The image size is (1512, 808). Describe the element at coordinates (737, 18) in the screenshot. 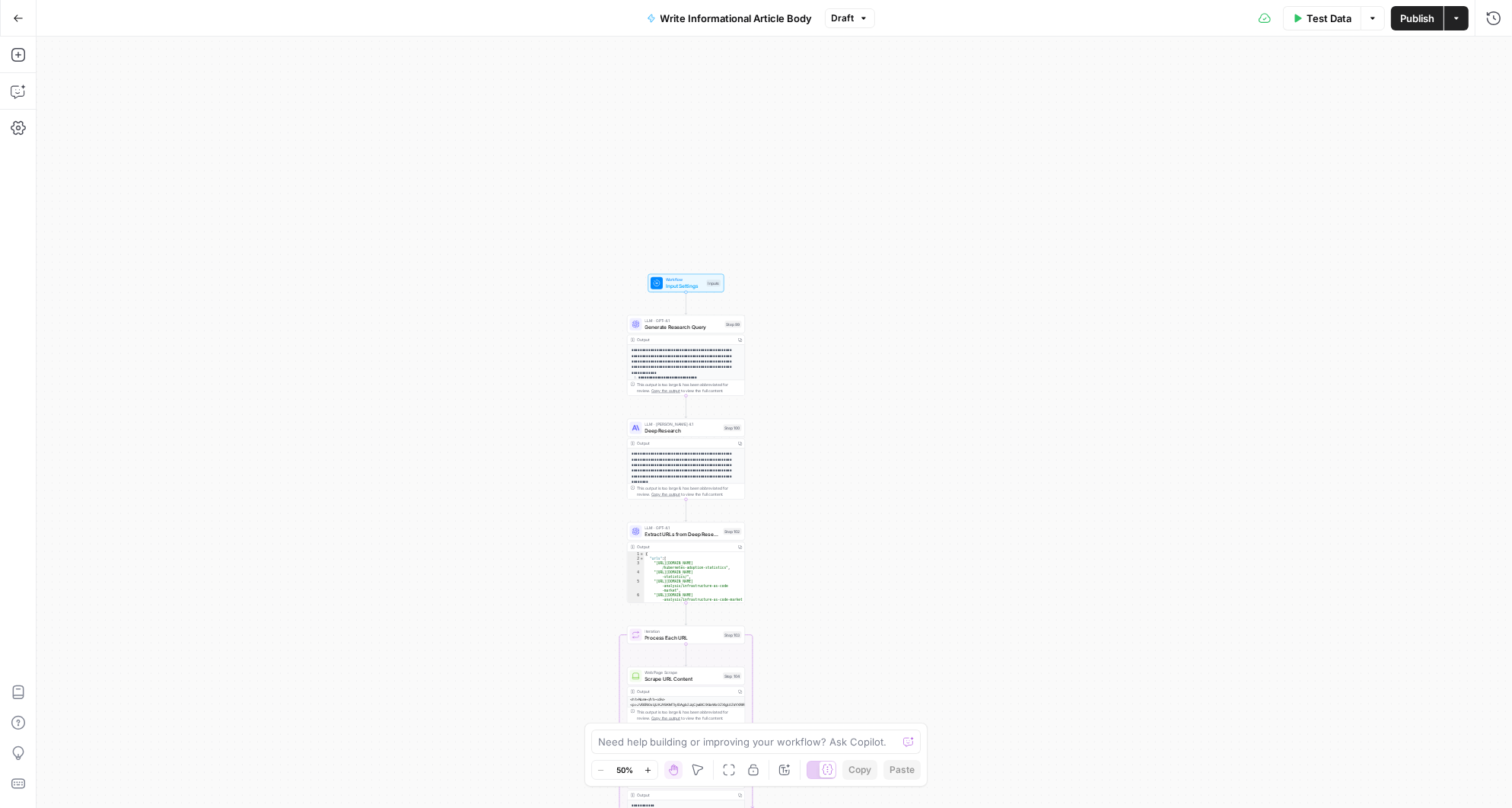

I see `span: Write Informational Article Body` at that location.